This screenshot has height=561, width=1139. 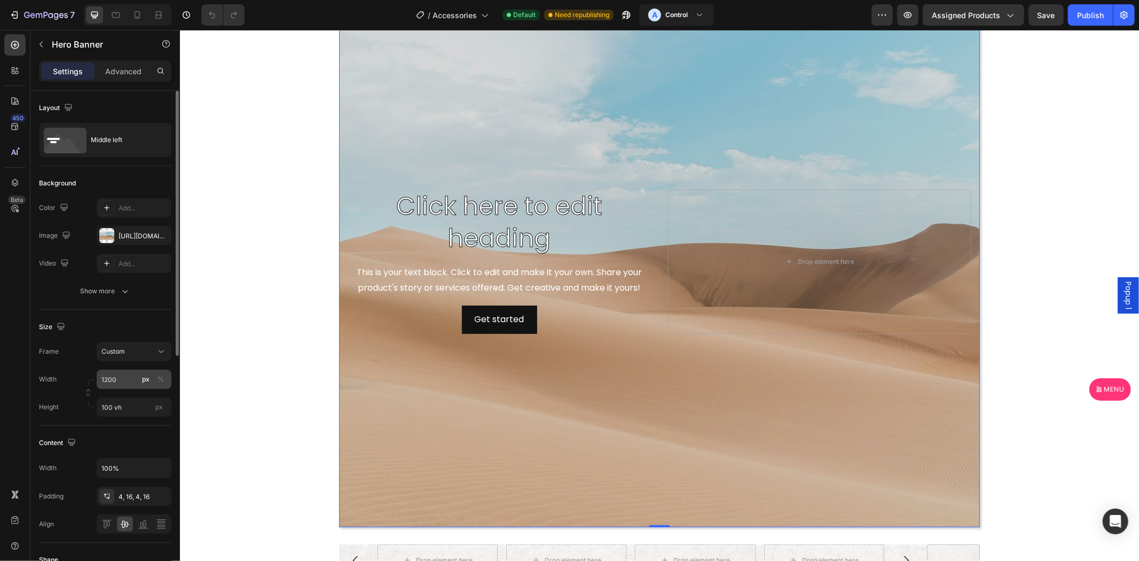 What do you see at coordinates (454, 15) in the screenshot?
I see `span: Accessories` at bounding box center [454, 15].